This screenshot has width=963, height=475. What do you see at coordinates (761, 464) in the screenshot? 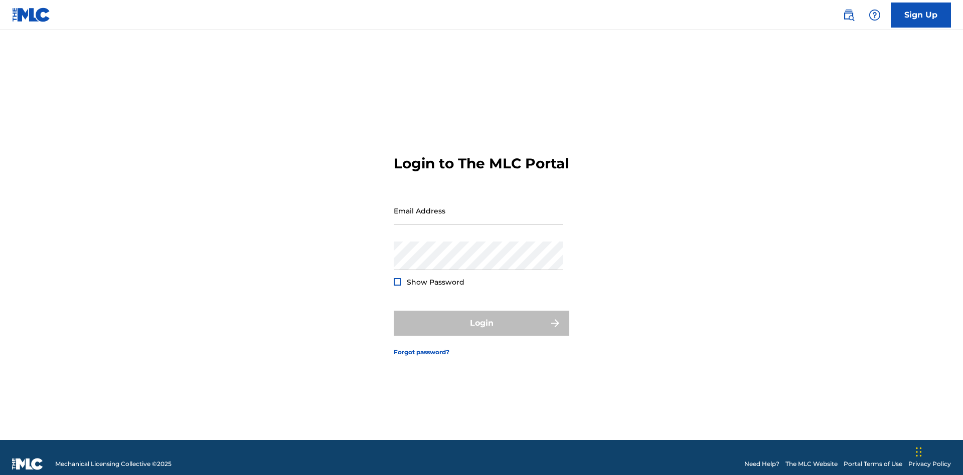
I see `a: Need Help?` at bounding box center [761, 464].